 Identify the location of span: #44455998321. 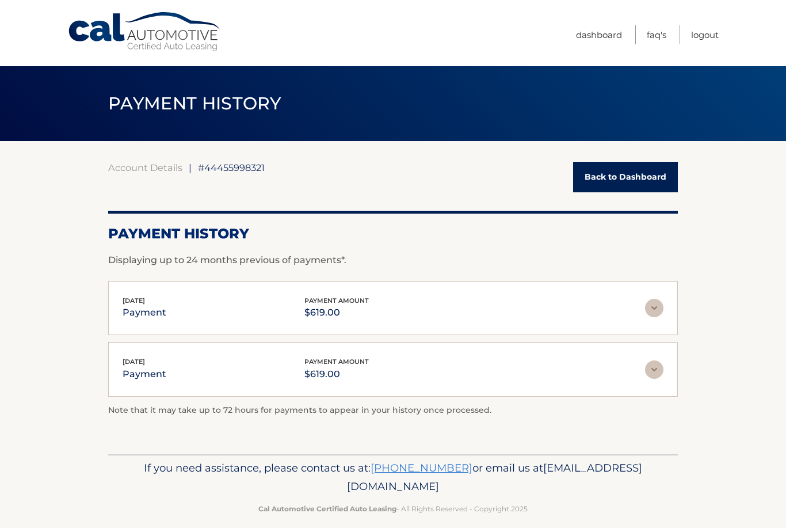
(231, 168).